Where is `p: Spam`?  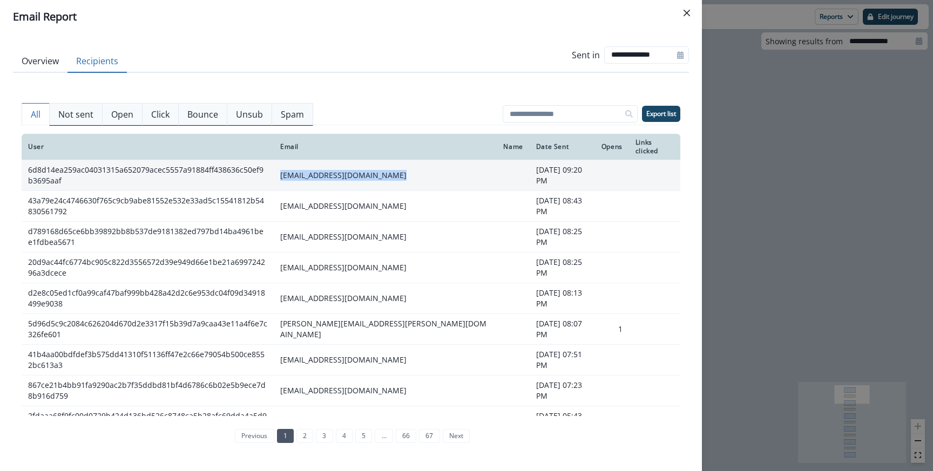 p: Spam is located at coordinates (292, 114).